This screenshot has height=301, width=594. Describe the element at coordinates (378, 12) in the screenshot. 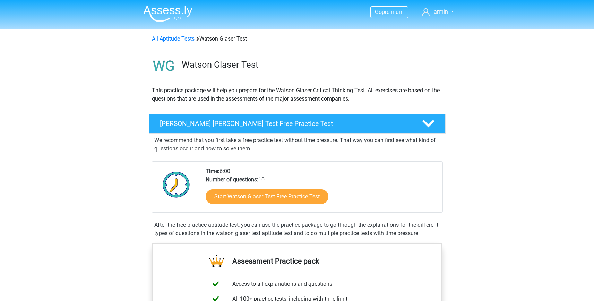

I see `span: Go` at that location.